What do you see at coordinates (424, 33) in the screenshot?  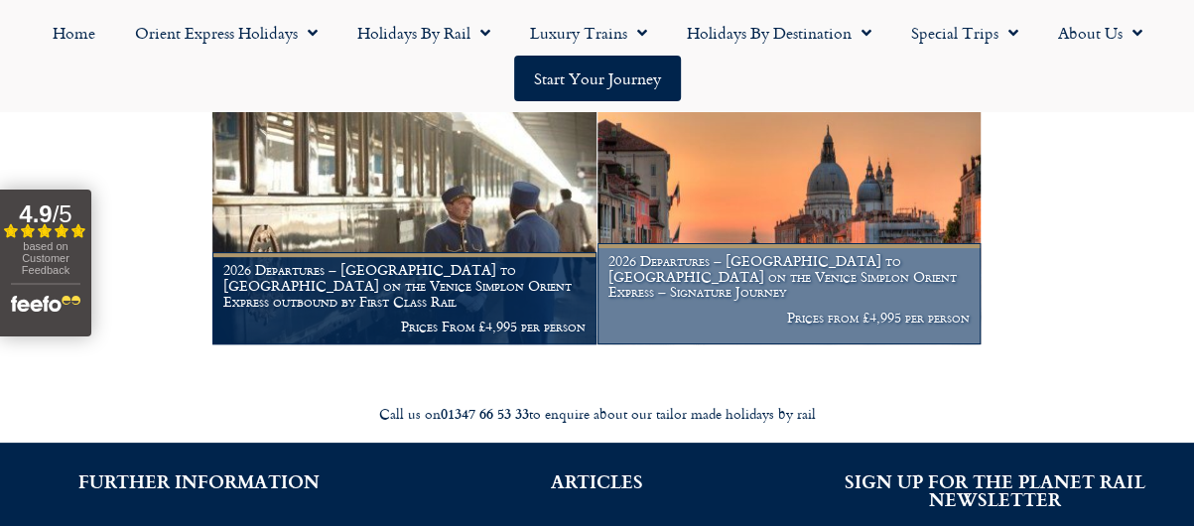 I see `a: Holidays by Rail` at bounding box center [424, 33].